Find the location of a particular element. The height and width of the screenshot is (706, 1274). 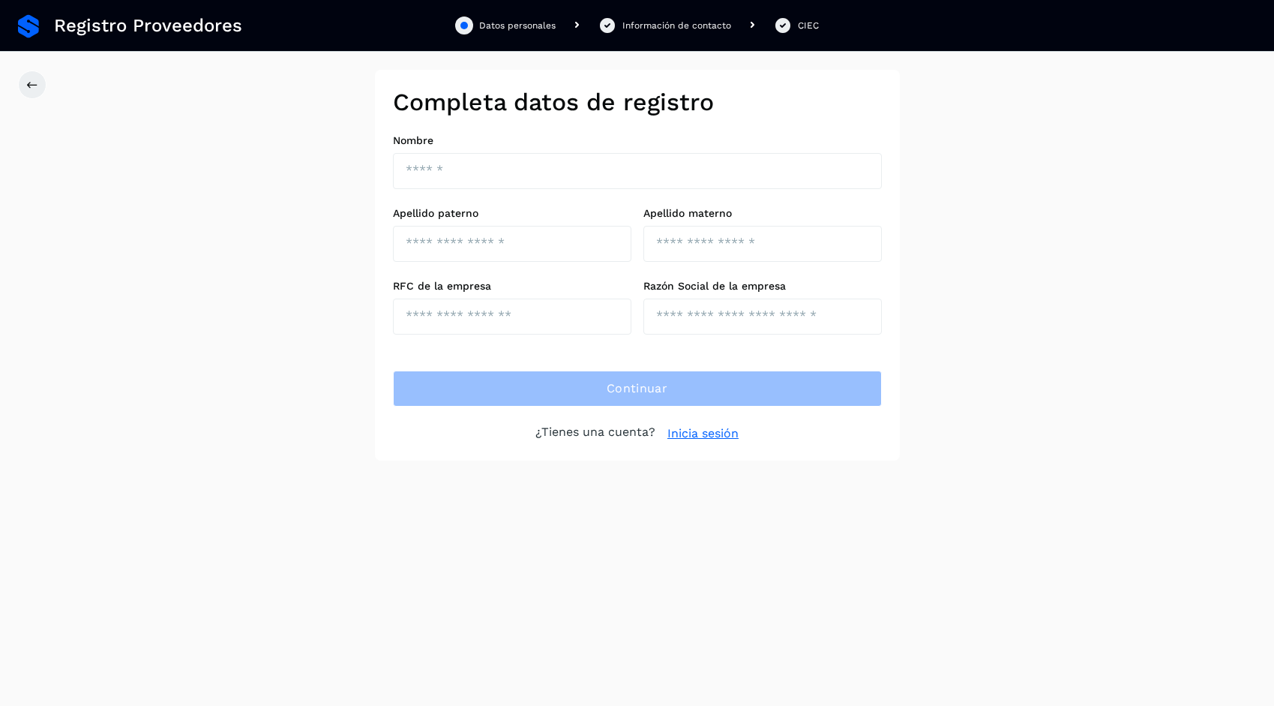

p: ¿Tienes una cuenta? is located at coordinates (596, 434).